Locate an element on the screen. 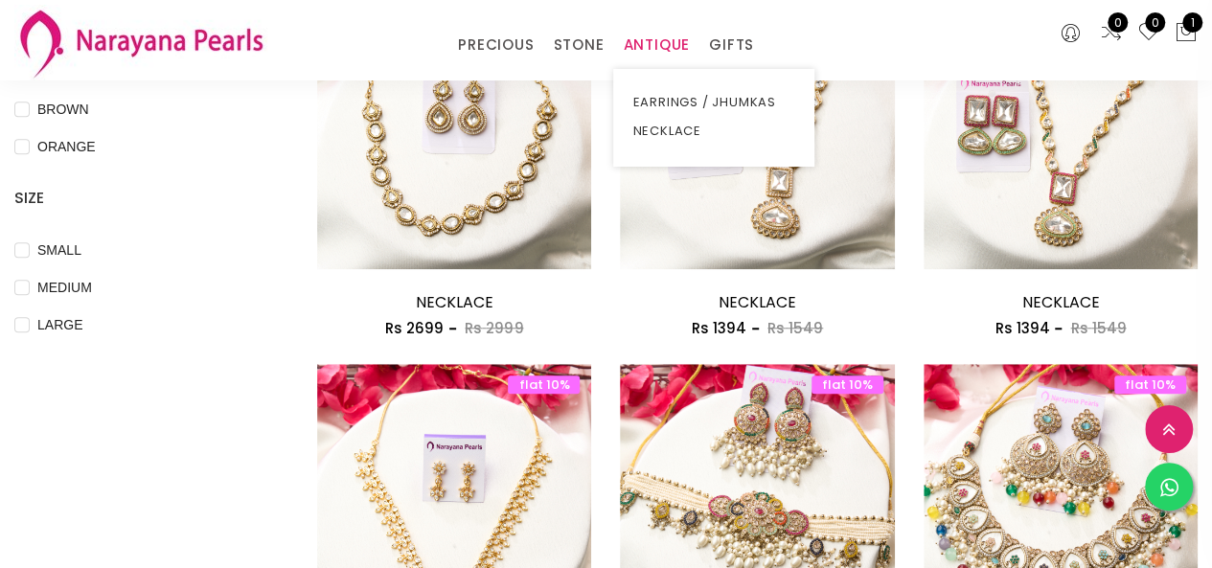  span: MEDIUM is located at coordinates (64, 287).